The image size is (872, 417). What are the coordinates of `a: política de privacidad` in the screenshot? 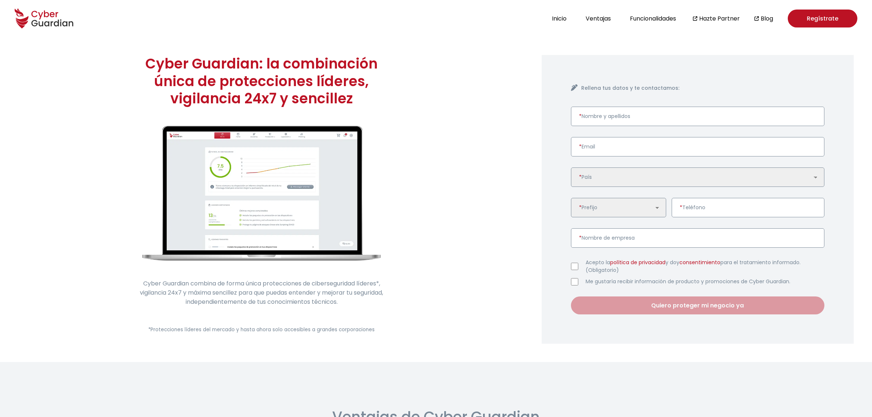 It's located at (638, 262).